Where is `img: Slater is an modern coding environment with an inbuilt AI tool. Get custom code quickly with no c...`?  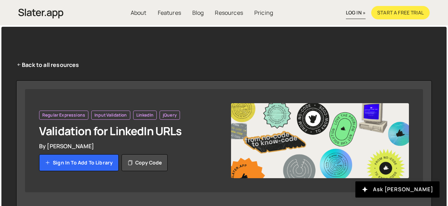
img: Slater is an modern coding environment with an inbuilt AI tool. Get custom code quickly with no c... is located at coordinates (41, 13).